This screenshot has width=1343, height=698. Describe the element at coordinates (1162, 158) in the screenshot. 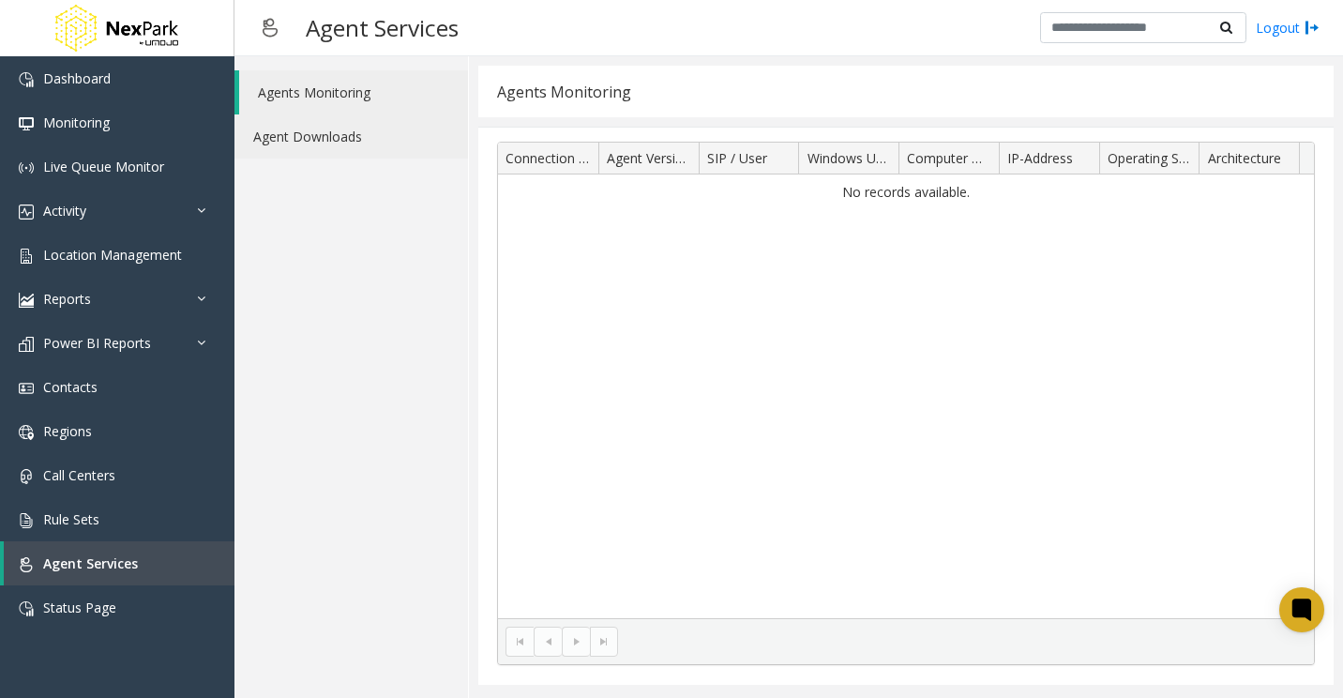

I see `span: Operating System` at that location.